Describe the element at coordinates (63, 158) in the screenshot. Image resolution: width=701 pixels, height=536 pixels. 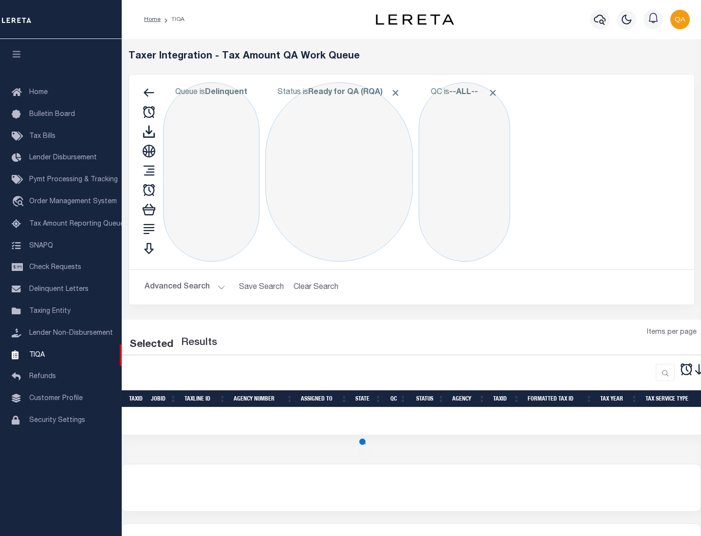
I see `span: Lender Disbursement` at that location.